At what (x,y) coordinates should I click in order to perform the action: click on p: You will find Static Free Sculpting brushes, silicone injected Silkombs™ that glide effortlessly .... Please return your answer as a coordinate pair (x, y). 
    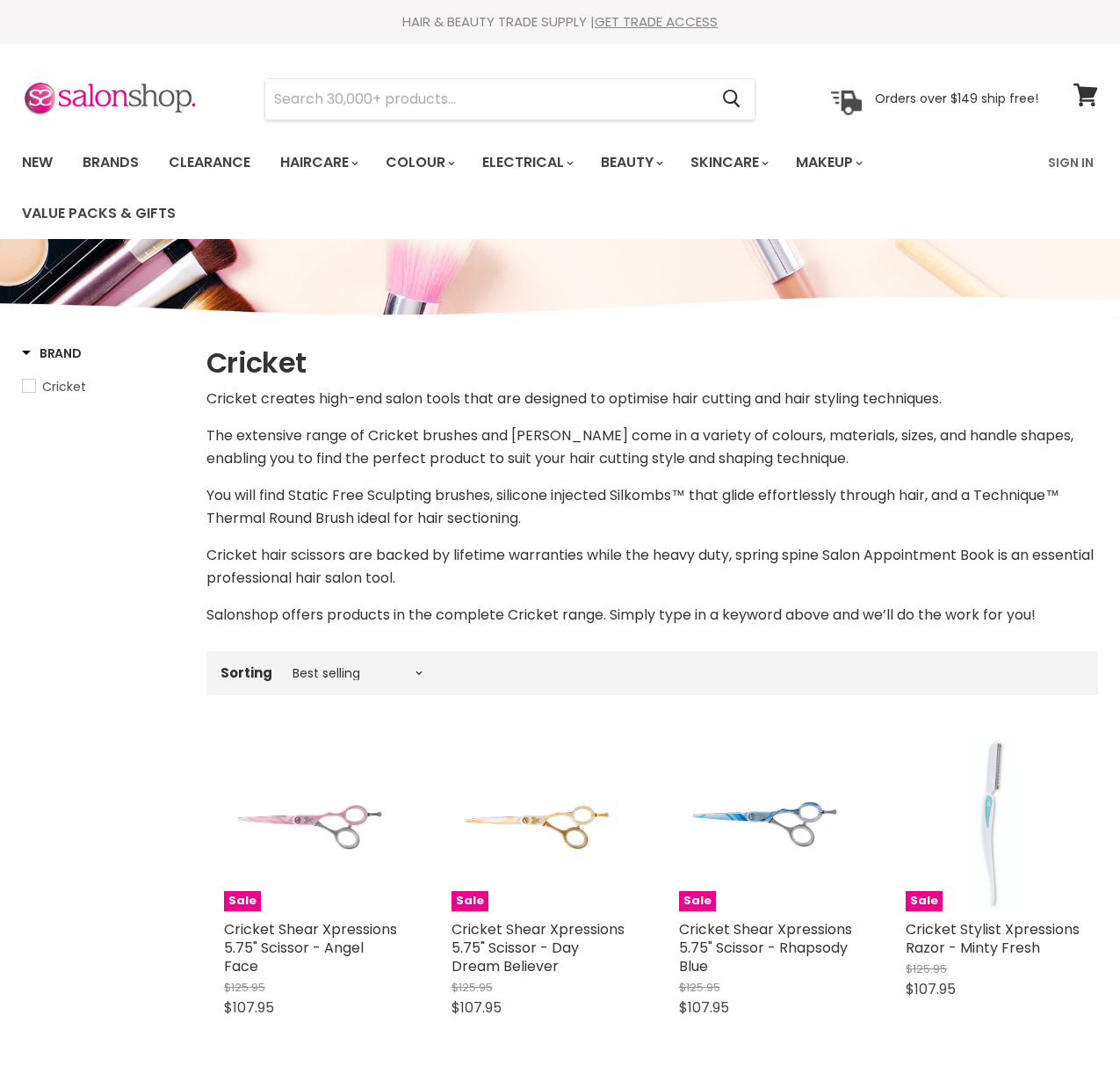
    Looking at the image, I should click on (652, 508).